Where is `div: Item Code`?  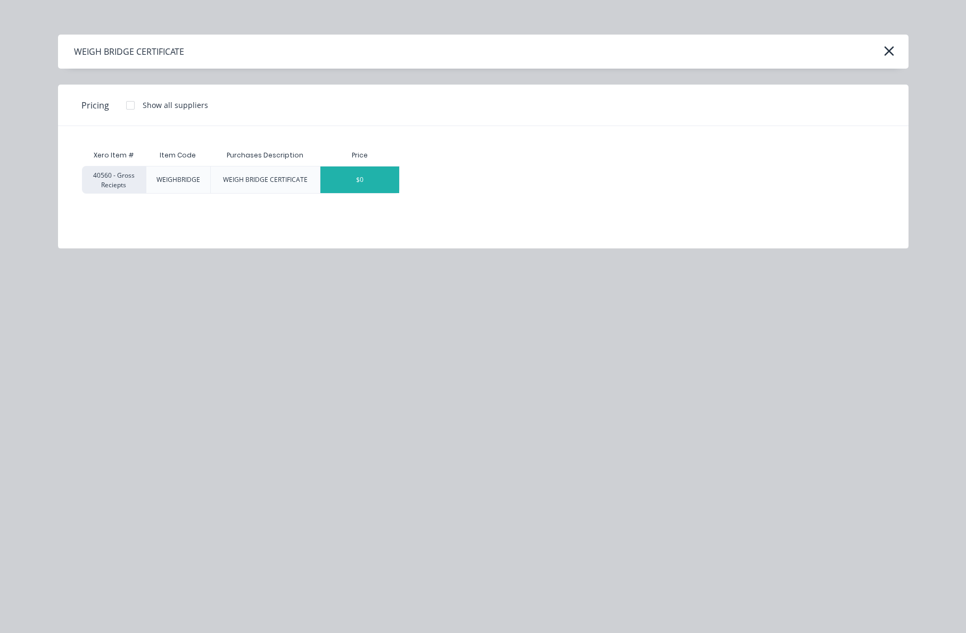 div: Item Code is located at coordinates (178, 155).